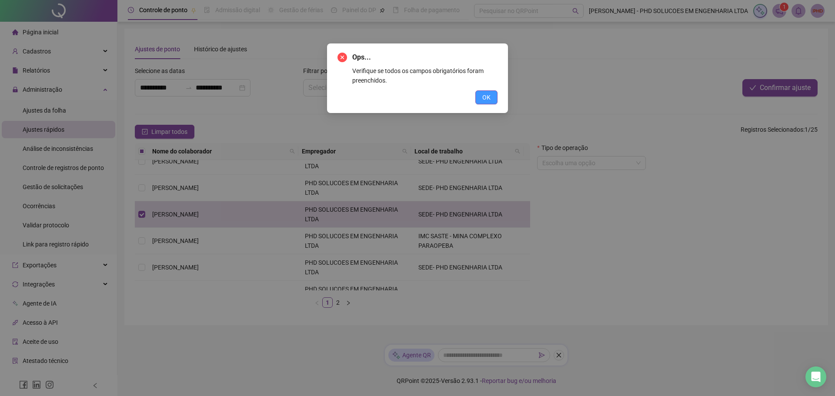 The height and width of the screenshot is (396, 835). Describe the element at coordinates (425, 76) in the screenshot. I see `div: Verifique se todos os campos obrigatórios foram preenchidos.` at that location.